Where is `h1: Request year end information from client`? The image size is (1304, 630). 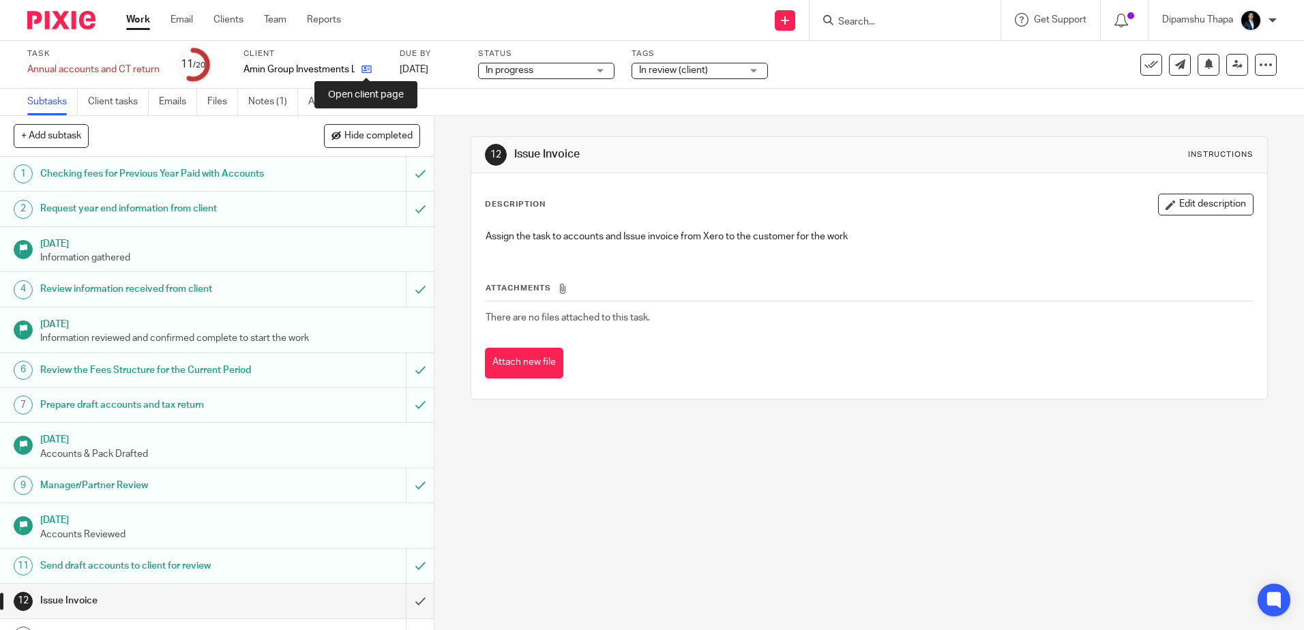
h1: Request year end information from client is located at coordinates (157, 209).